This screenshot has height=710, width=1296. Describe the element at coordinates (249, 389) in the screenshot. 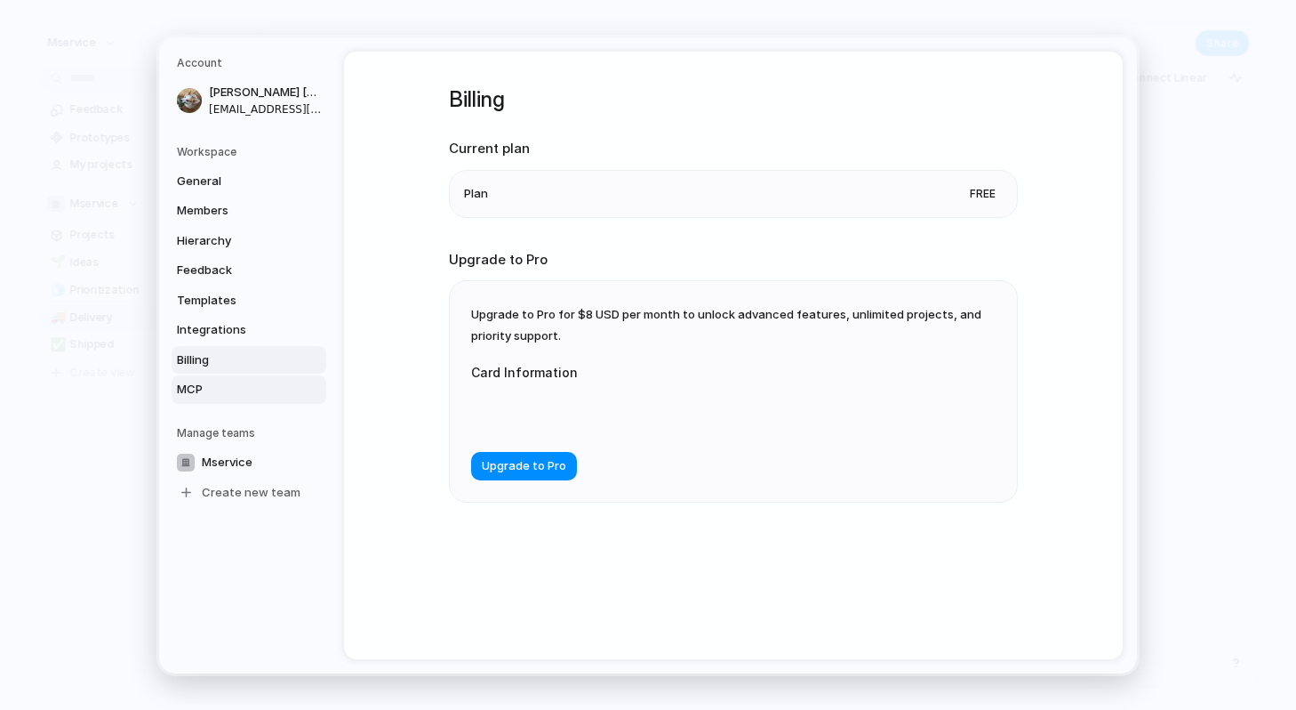

I see `a: MCP` at that location.